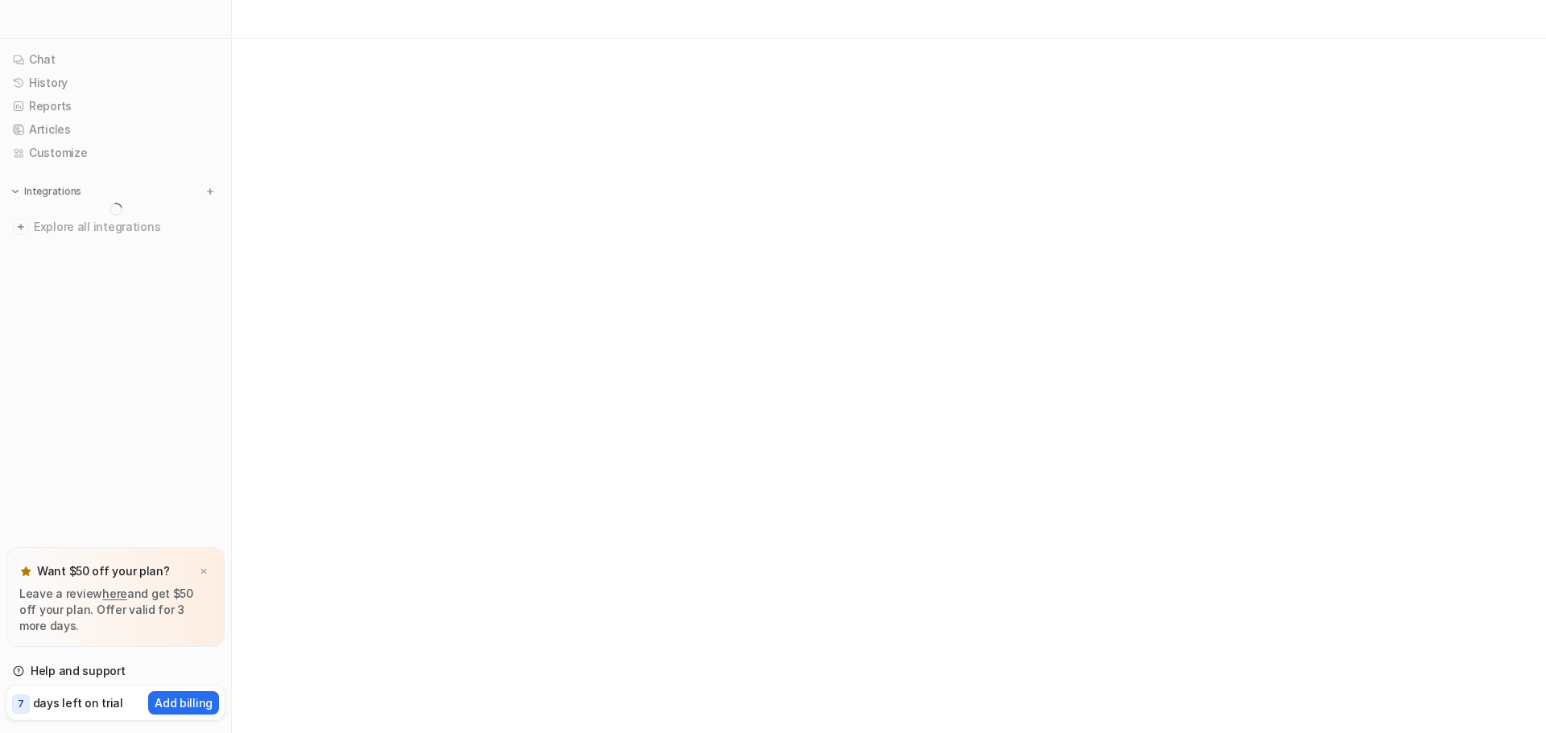  I want to click on a: Explore all integrations, so click(115, 227).